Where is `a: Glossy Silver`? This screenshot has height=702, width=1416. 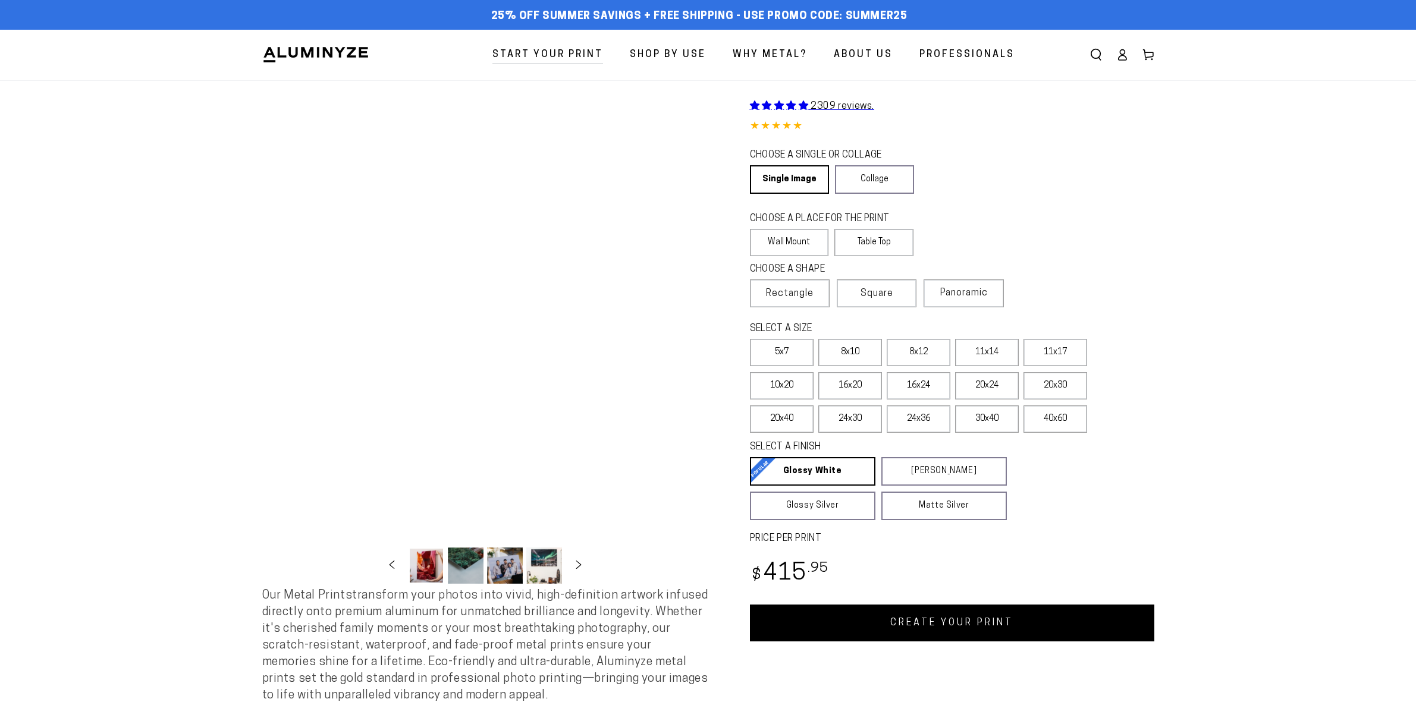
a: Glossy Silver is located at coordinates (812, 506).